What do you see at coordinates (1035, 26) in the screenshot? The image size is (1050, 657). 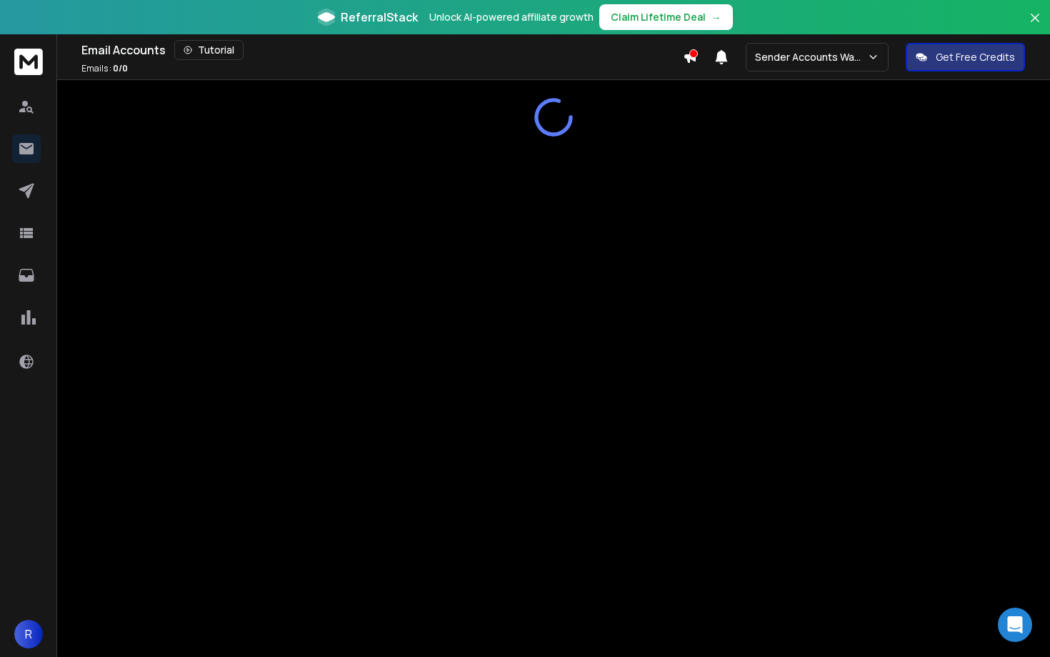 I see `button: Close banner` at bounding box center [1035, 26].